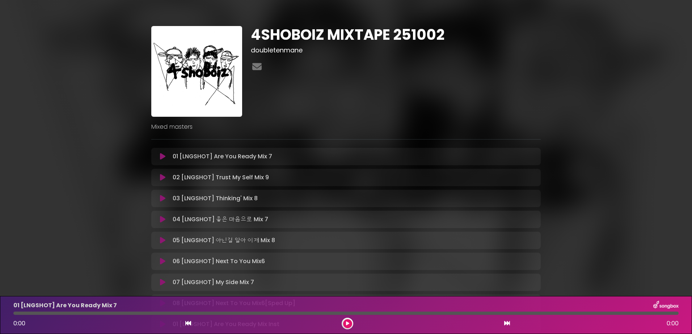 The height and width of the screenshot is (334, 692). I want to click on img: WpJZf4DWQ0Wh4nhxdG2j, so click(196, 71).